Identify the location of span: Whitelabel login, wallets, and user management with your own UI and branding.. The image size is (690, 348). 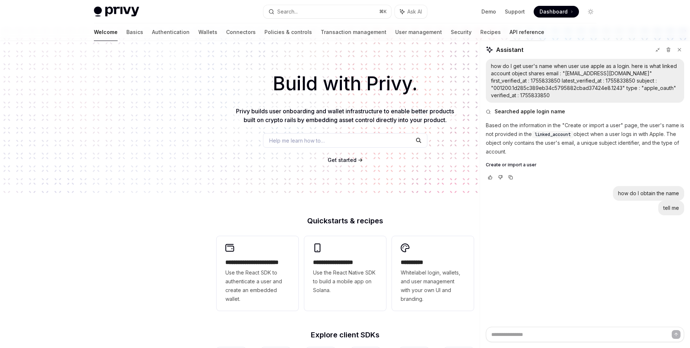
(433, 286).